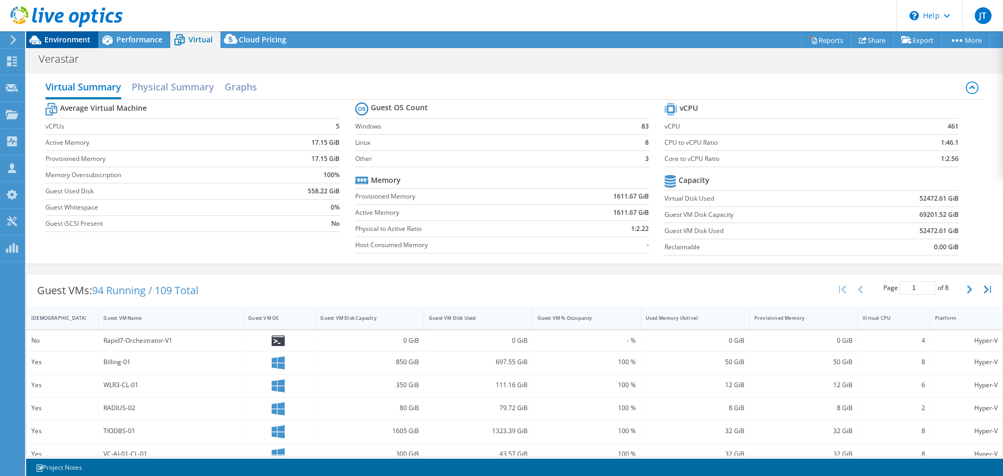 This screenshot has width=1003, height=476. I want to click on span: 8, so click(946, 287).